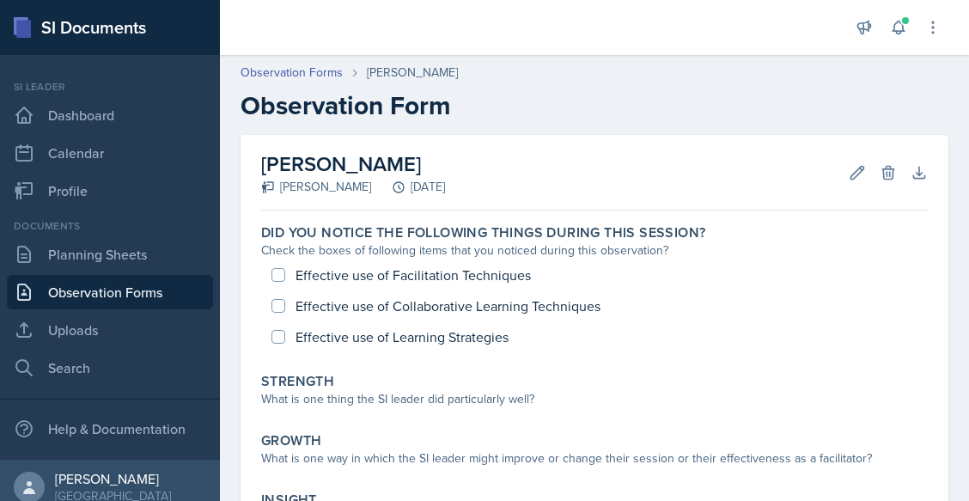 Image resolution: width=969 pixels, height=501 pixels. I want to click on a: Uploads, so click(110, 330).